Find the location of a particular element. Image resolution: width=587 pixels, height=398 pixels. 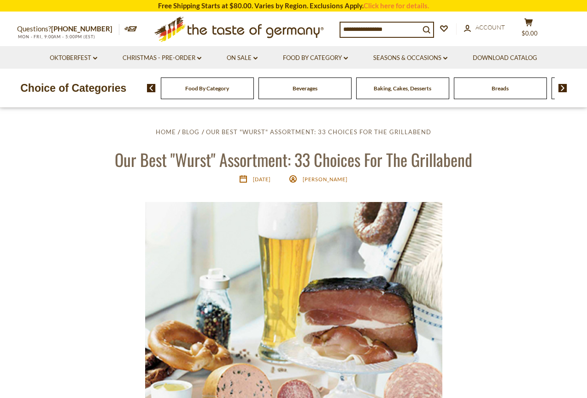

span: Food By Category is located at coordinates (207, 88).